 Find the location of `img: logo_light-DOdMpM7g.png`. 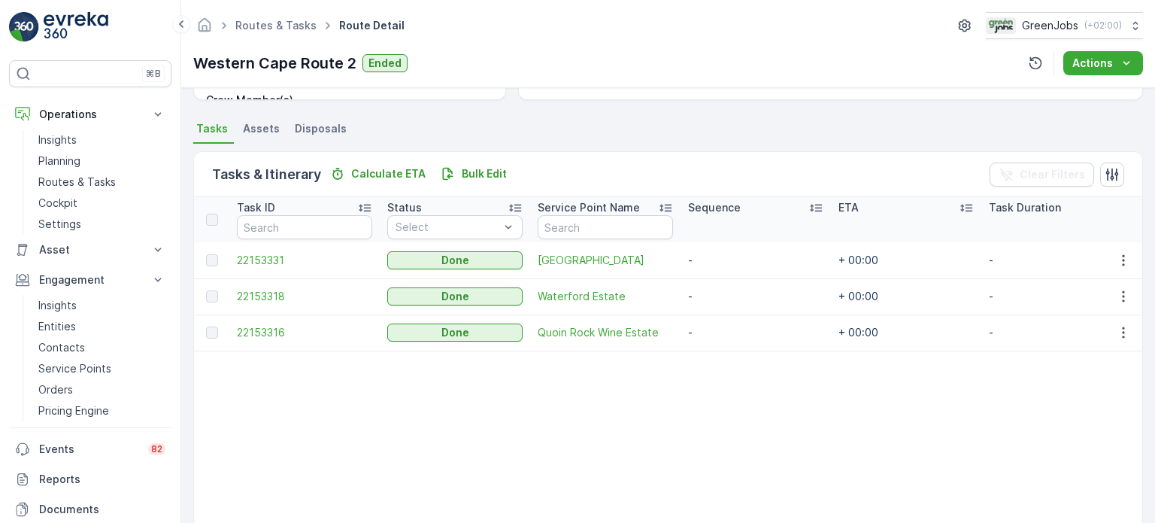

img: logo_light-DOdMpM7g.png is located at coordinates (76, 27).